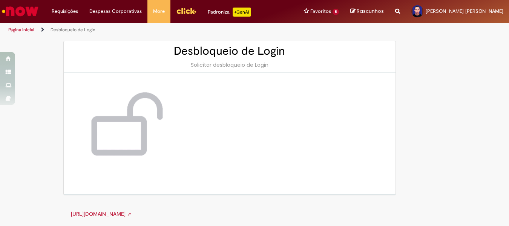  I want to click on span: Requisições, so click(65, 11).